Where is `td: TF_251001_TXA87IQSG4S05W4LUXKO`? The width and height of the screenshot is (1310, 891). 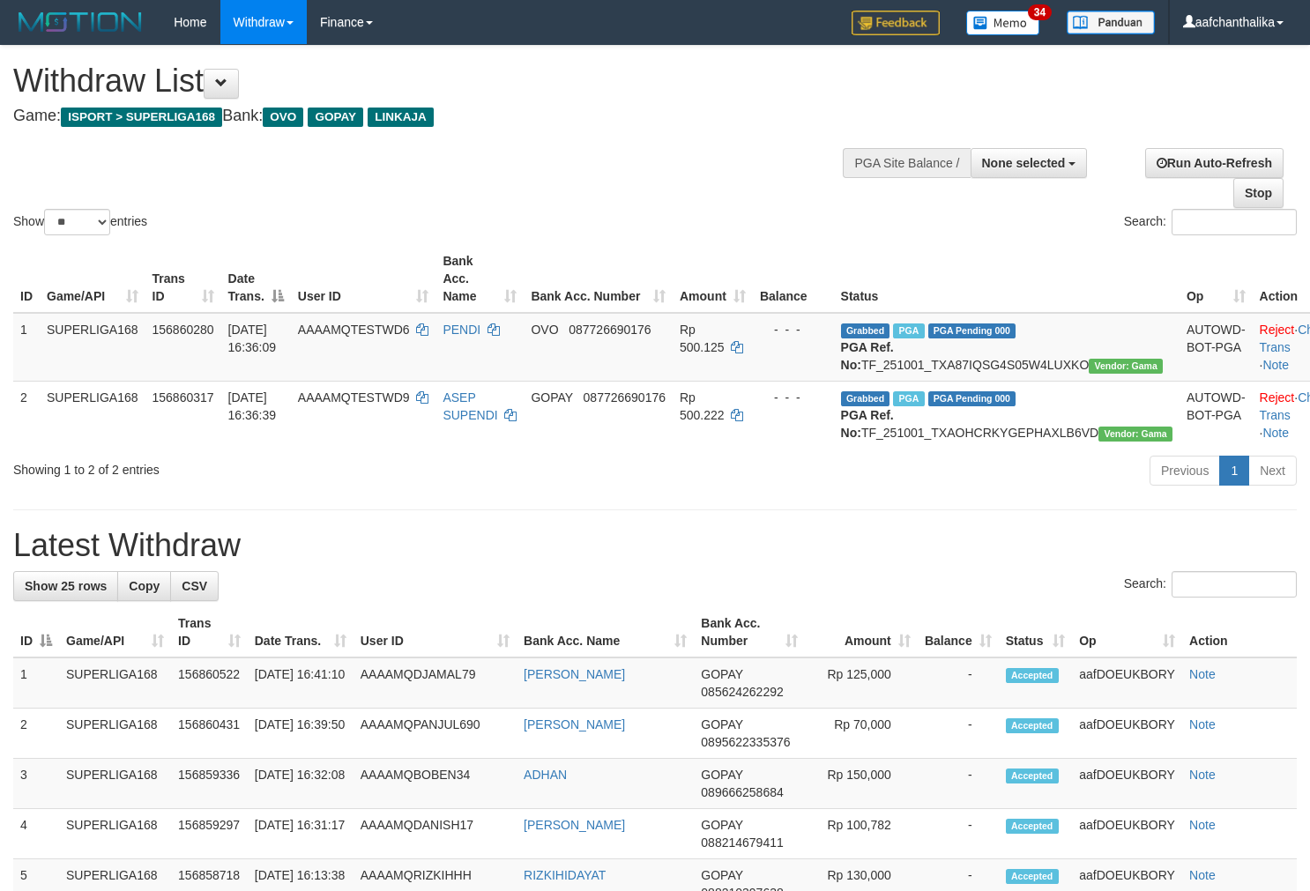
td: TF_251001_TXA87IQSG4S05W4LUXKO is located at coordinates (1007, 347).